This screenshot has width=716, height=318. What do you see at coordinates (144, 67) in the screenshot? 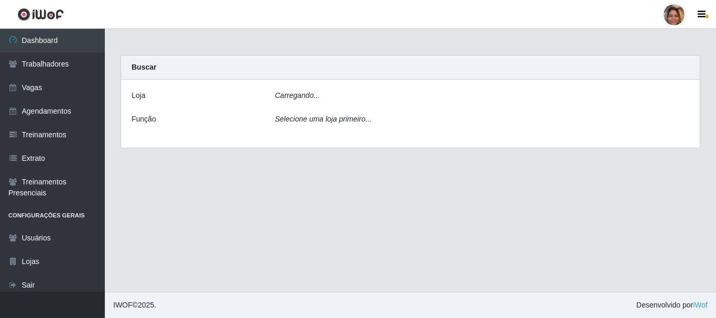
I see `strong: Buscar` at bounding box center [144, 67].